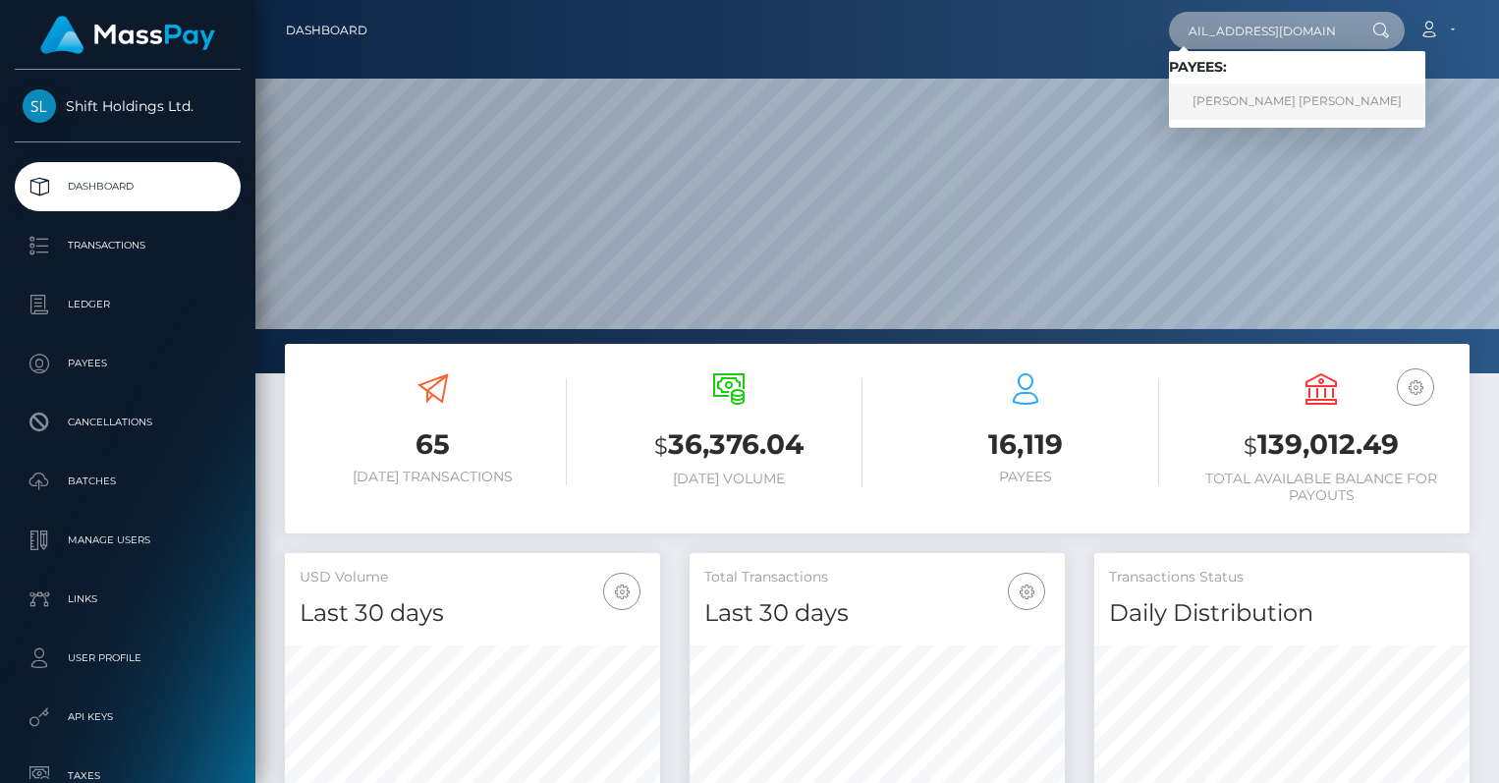 Image resolution: width=1499 pixels, height=783 pixels. Describe the element at coordinates (128, 305) in the screenshot. I see `p: Ledger` at that location.